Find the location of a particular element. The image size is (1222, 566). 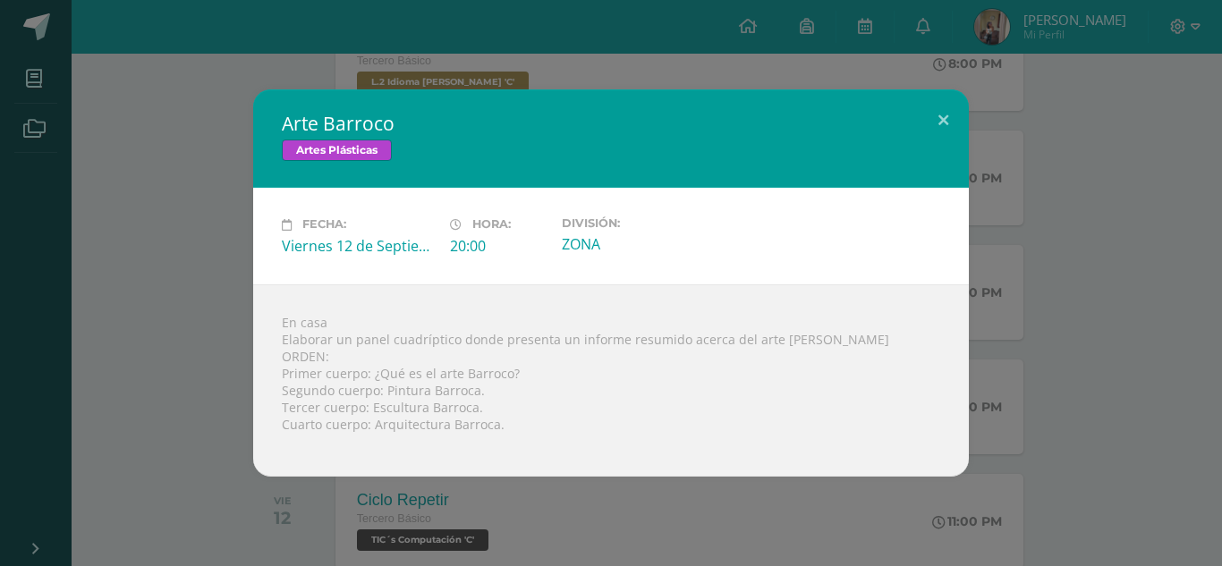

span: Artes Plásticas is located at coordinates (336, 150).